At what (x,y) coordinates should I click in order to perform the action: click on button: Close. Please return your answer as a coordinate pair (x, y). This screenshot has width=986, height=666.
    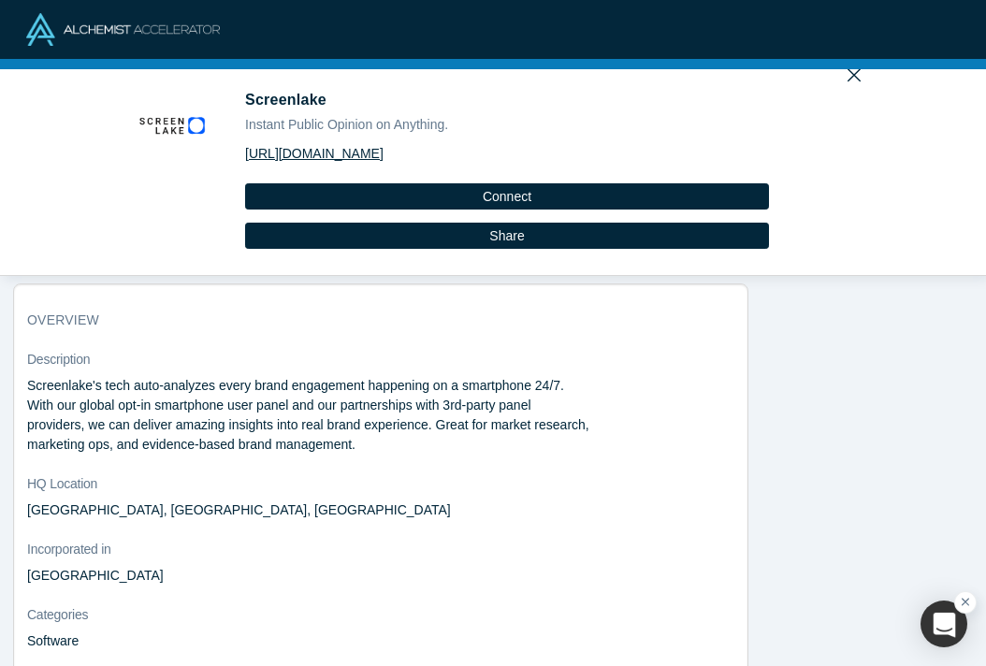
    Looking at the image, I should click on (854, 74).